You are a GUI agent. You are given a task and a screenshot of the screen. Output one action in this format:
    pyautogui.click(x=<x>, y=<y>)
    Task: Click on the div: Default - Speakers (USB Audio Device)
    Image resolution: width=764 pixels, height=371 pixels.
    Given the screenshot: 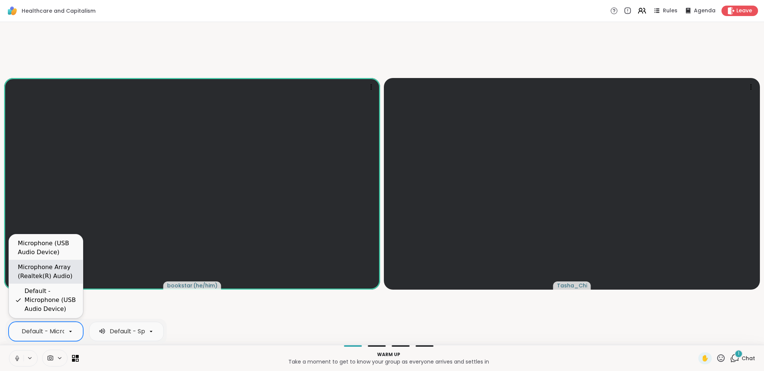 What is the action you would take?
    pyautogui.click(x=166, y=331)
    